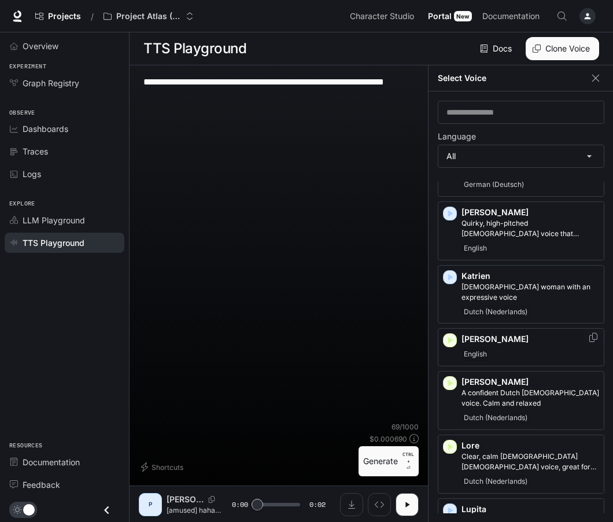  What do you see at coordinates (384, 16) in the screenshot?
I see `a: Character Studio` at bounding box center [384, 16].